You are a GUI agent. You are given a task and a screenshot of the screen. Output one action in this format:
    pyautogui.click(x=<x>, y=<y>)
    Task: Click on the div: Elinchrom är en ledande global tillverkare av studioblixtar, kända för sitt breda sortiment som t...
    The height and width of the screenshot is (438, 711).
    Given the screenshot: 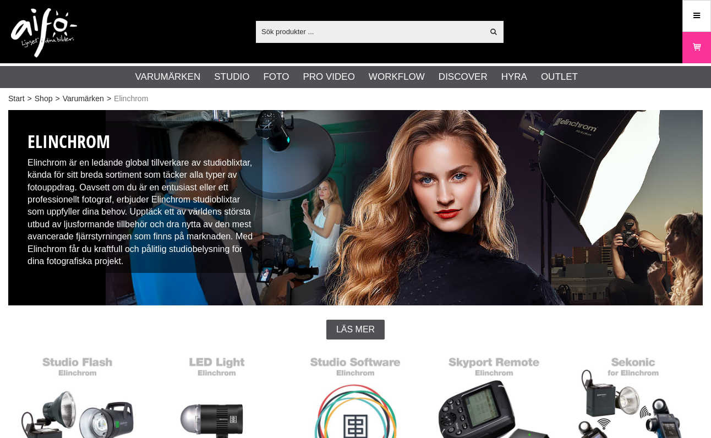 What is the action you would take?
    pyautogui.click(x=141, y=197)
    